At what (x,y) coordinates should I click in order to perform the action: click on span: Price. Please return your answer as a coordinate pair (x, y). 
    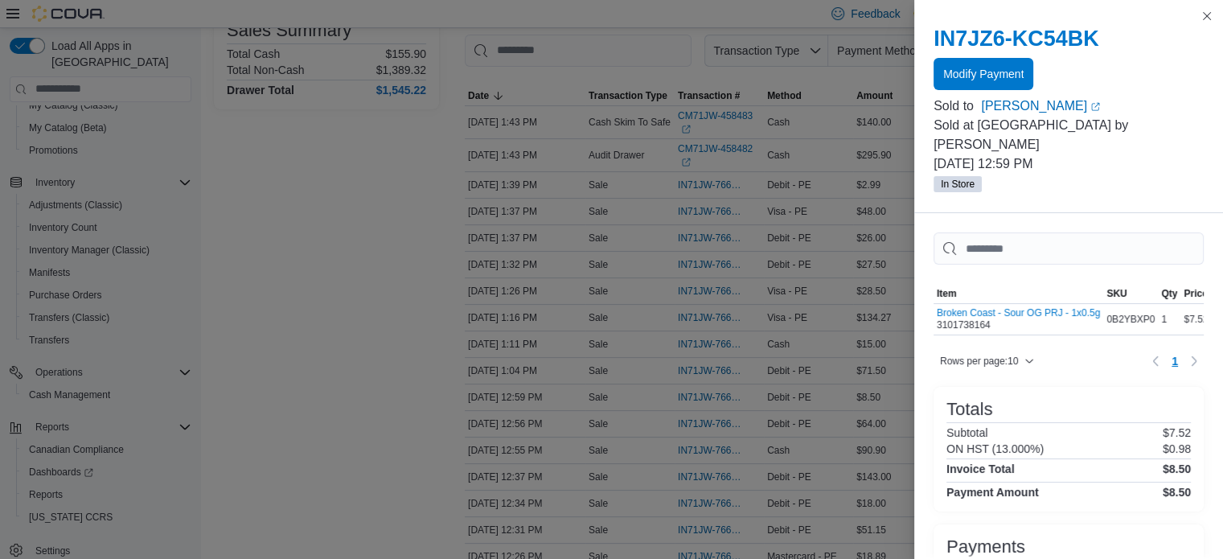
    Looking at the image, I should click on (1195, 294).